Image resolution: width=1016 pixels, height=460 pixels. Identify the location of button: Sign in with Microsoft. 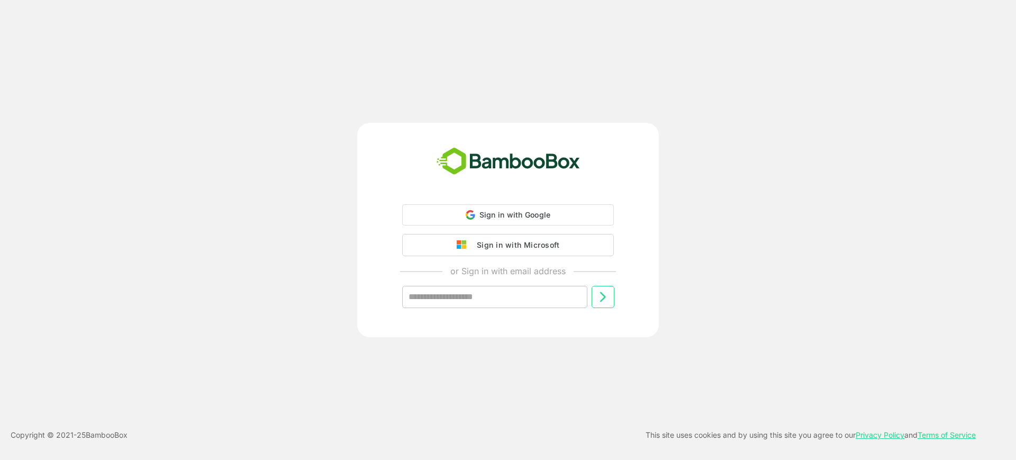
(508, 245).